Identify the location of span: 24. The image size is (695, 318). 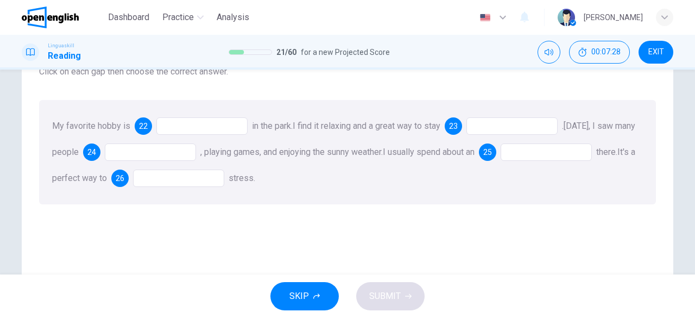
(92, 152).